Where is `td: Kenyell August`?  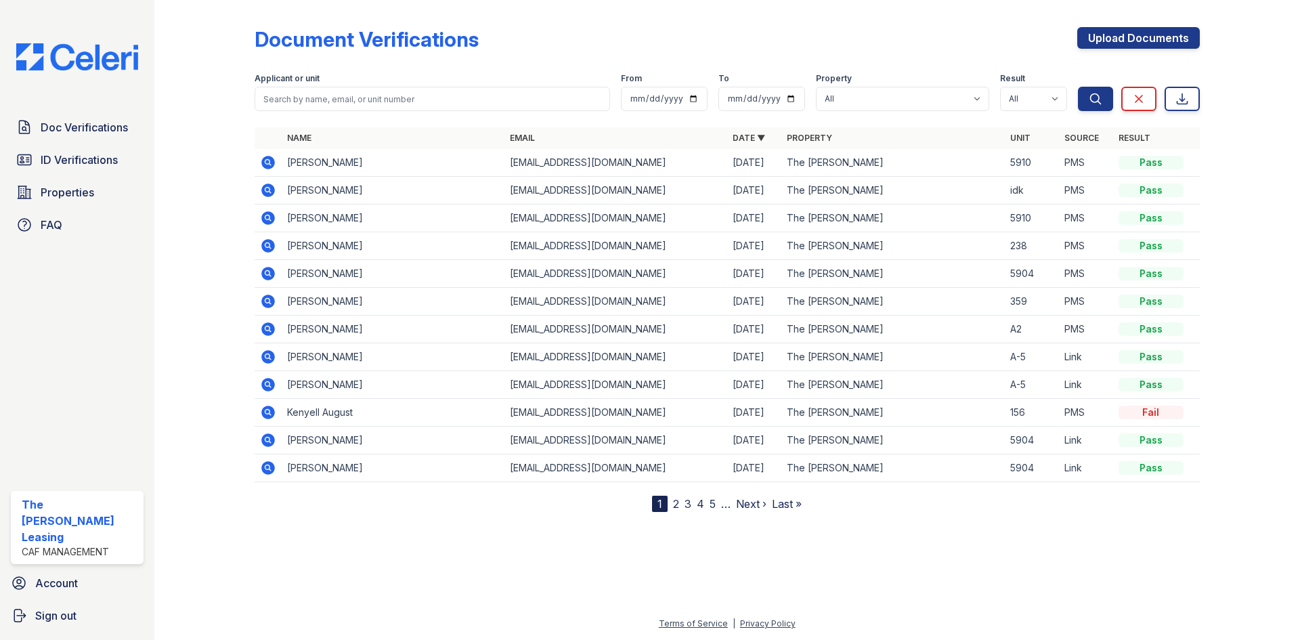
td: Kenyell August is located at coordinates (393, 412).